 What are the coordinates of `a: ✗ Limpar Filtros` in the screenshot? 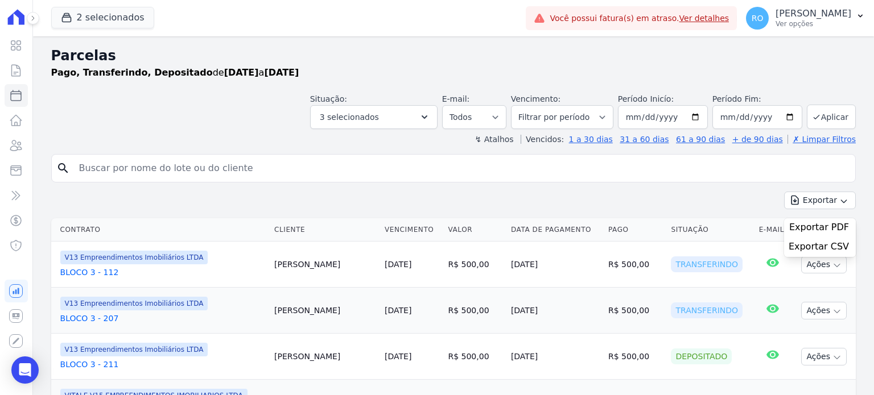 It's located at (821, 139).